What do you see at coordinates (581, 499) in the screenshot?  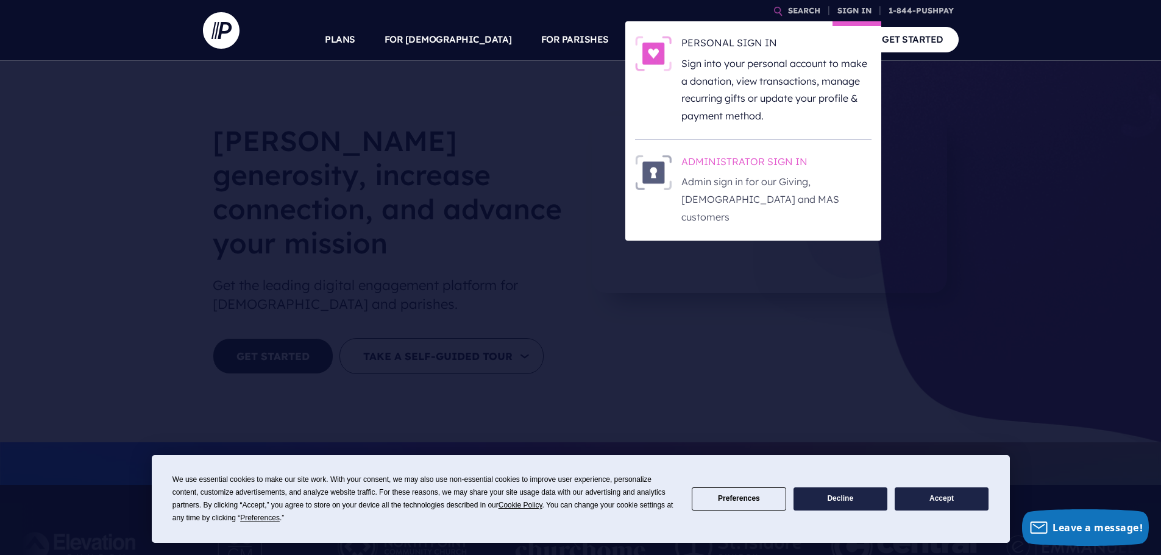 I see `div: Cookie Consent Prompt` at bounding box center [581, 499].